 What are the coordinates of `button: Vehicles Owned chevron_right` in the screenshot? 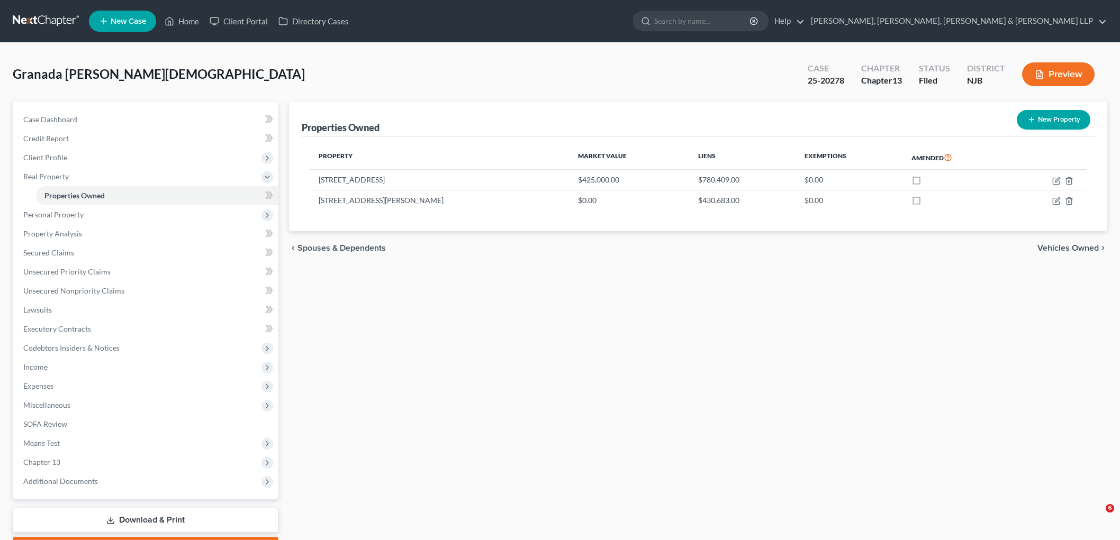 It's located at (1072, 248).